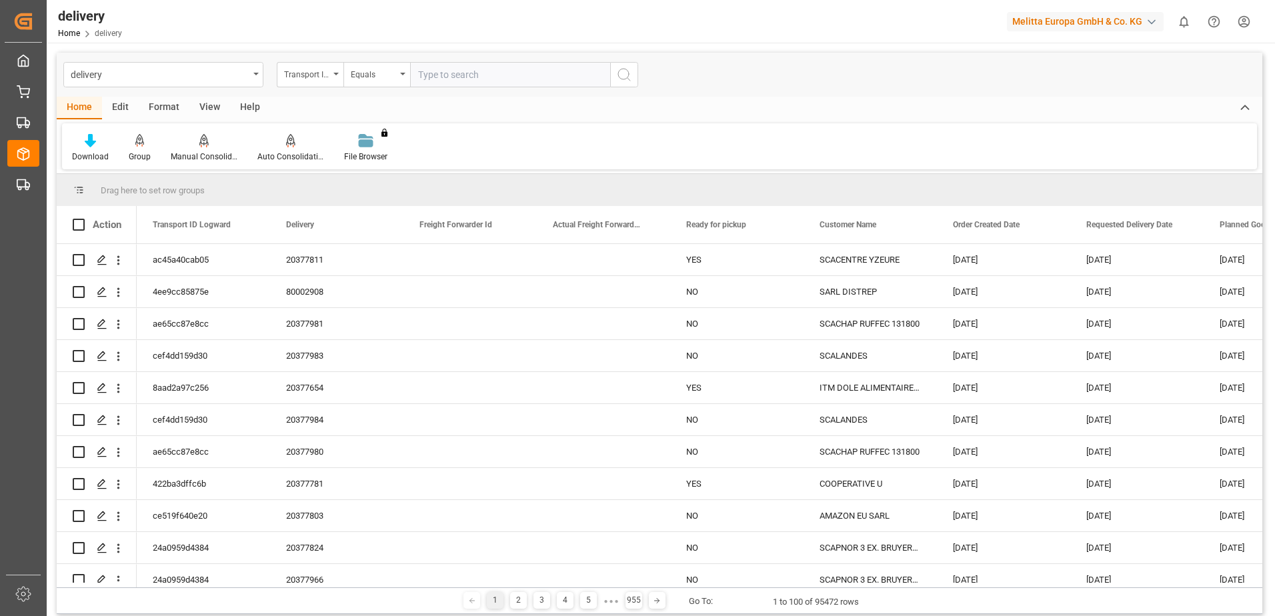 This screenshot has height=616, width=1275. Describe the element at coordinates (337, 516) in the screenshot. I see `div: 20377803` at that location.